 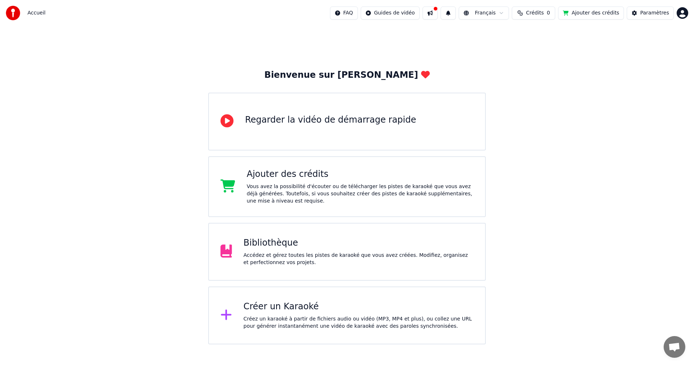 What do you see at coordinates (358, 306) in the screenshot?
I see `div: Créer un Karaoké` at bounding box center [358, 306].